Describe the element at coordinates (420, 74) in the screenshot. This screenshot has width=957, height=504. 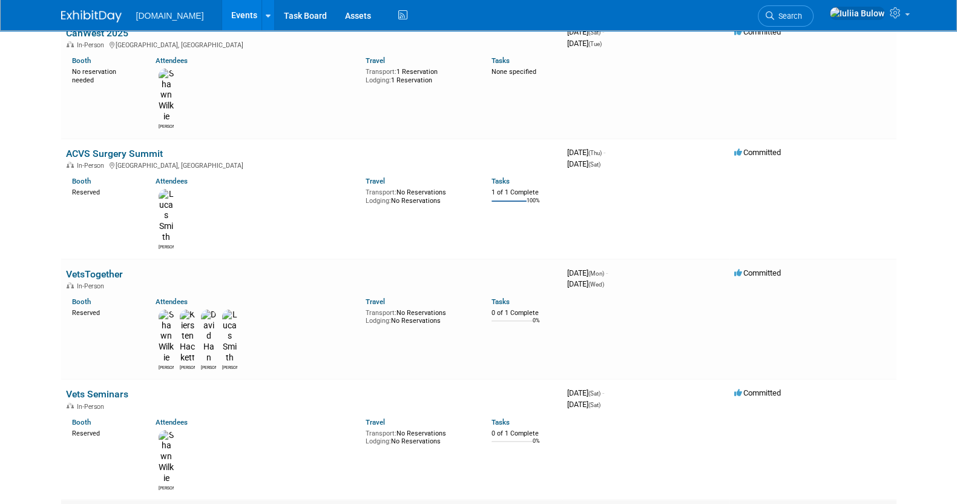
I see `div: 1 Reservation 1 Reservation` at that location.